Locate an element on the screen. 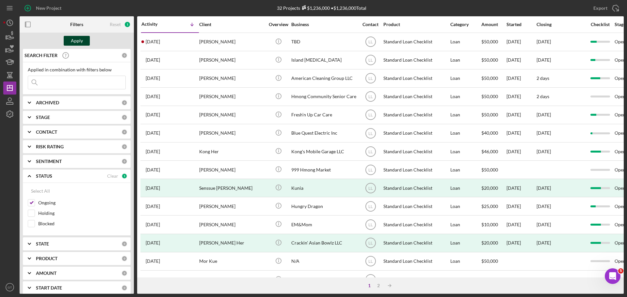  time: 2025-05-19 21:51 is located at coordinates (153, 225).